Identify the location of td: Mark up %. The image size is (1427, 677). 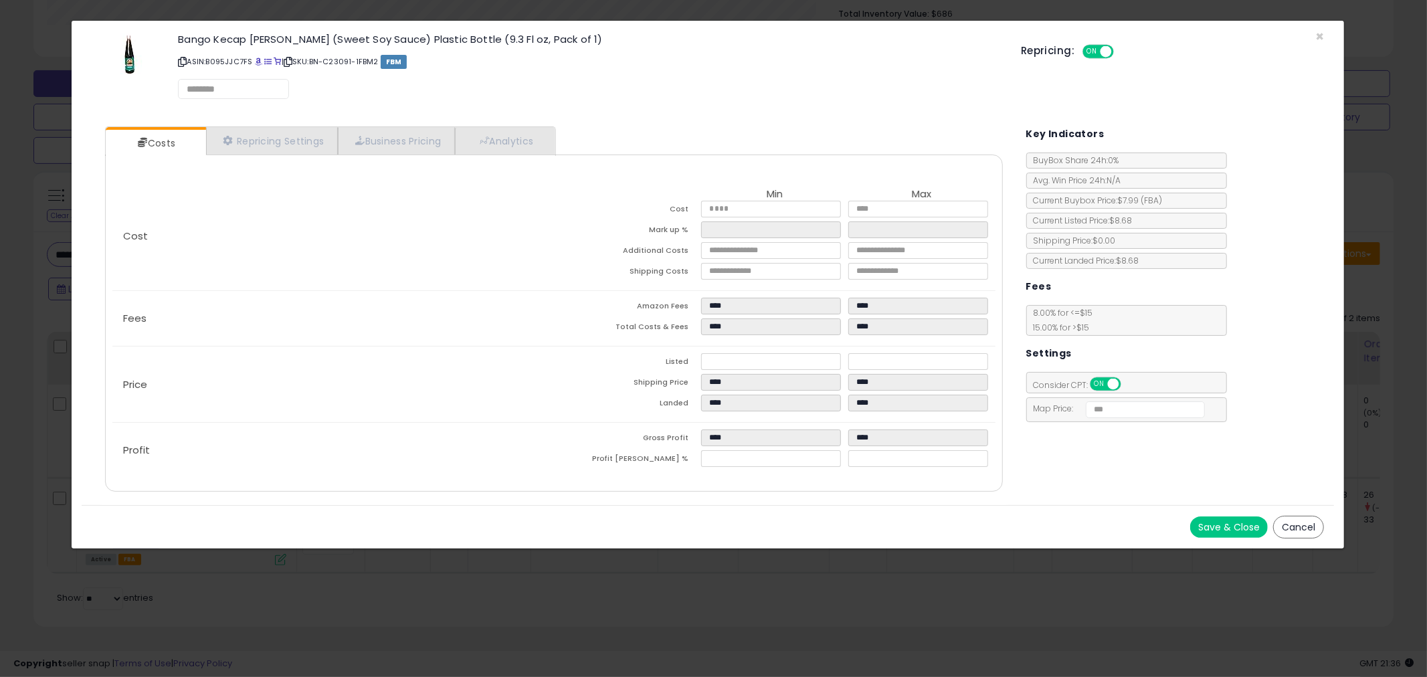
(628, 231).